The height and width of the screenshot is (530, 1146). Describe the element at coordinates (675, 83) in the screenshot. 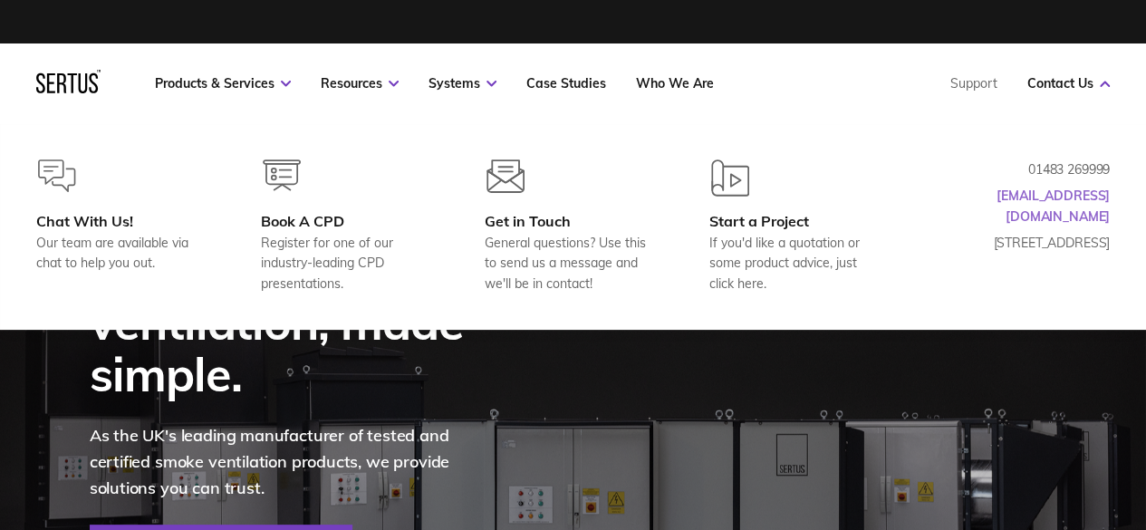

I see `a: Who We Are` at that location.